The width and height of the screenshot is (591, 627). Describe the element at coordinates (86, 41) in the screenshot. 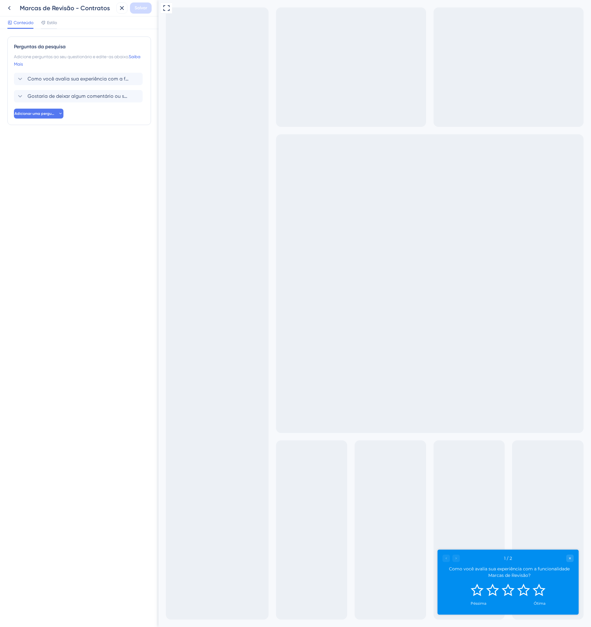

I see `div: Rate 4 star` at that location.